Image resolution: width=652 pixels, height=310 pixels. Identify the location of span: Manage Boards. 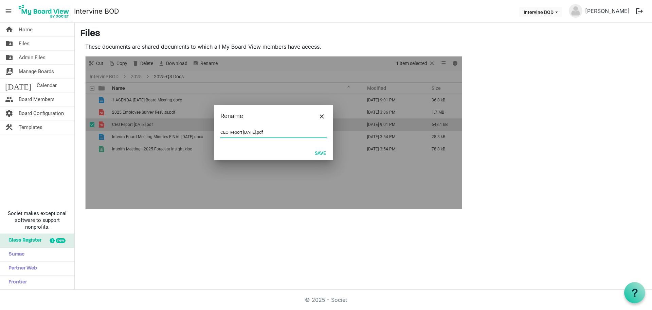
(36, 71).